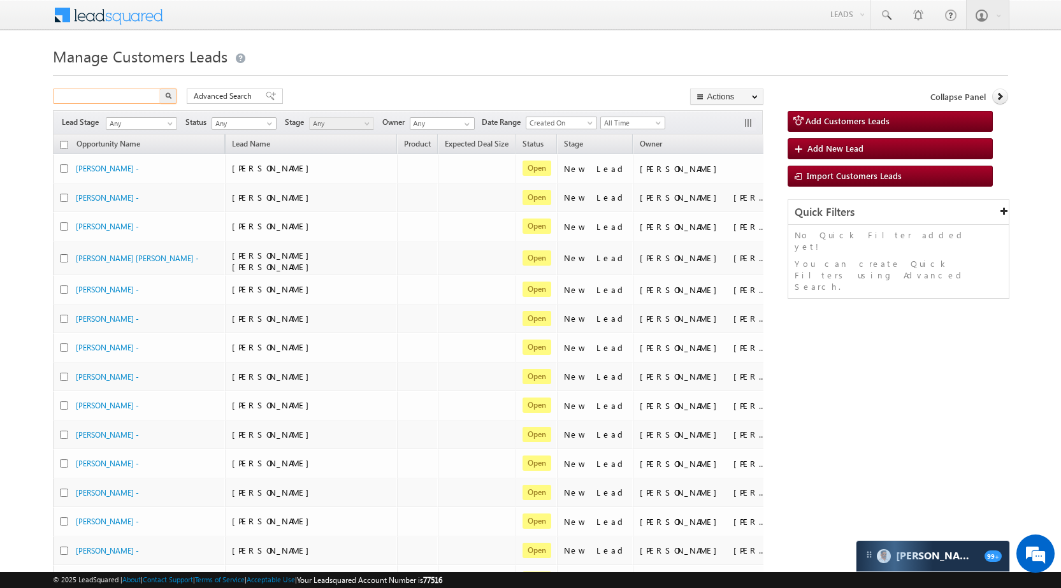 This screenshot has height=588, width=1061. What do you see at coordinates (899, 241) in the screenshot?
I see `p: No Quick Filter added yet!` at bounding box center [899, 241].